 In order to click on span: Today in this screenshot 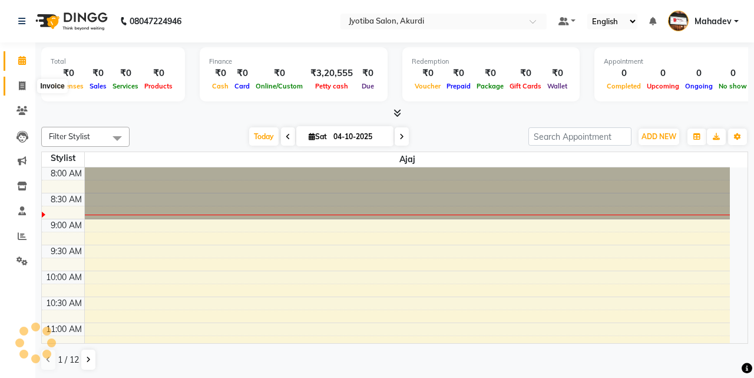, I will do `click(264, 136)`.